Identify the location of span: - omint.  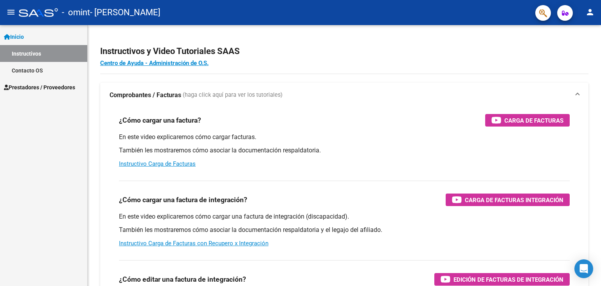
(76, 13).